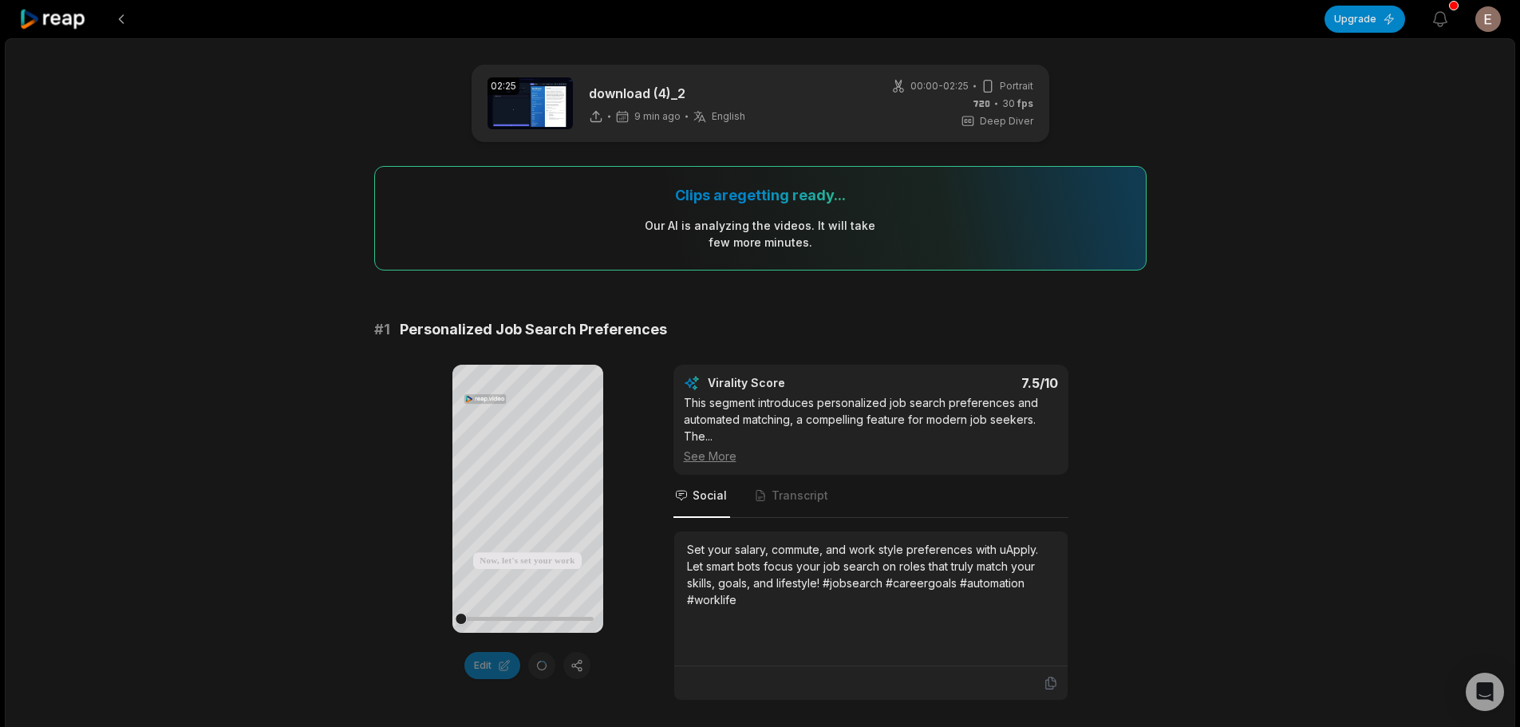 The image size is (1520, 727). I want to click on span: Personalized Job Search Preferences, so click(533, 329).